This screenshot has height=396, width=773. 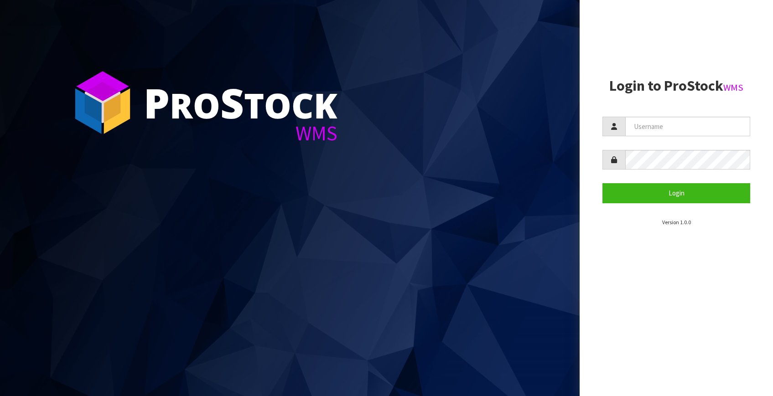 What do you see at coordinates (676, 193) in the screenshot?
I see `button: Login` at bounding box center [676, 193].